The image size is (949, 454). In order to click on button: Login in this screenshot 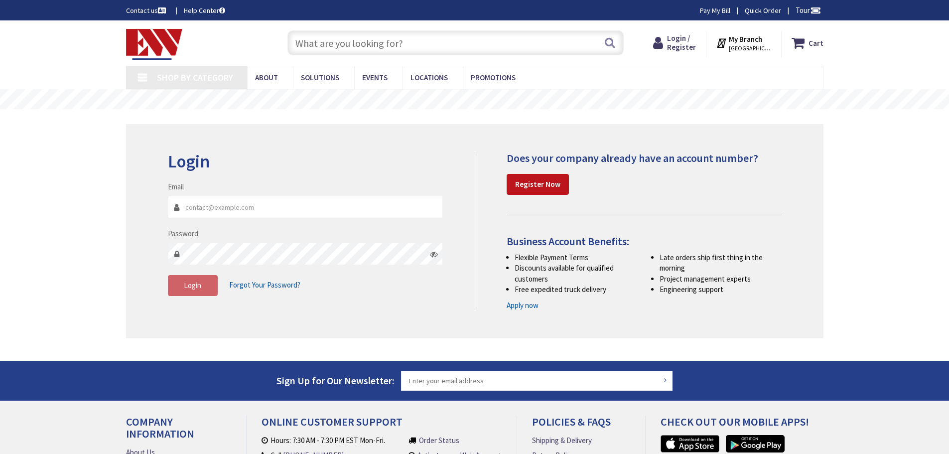, I will do `click(193, 285)`.